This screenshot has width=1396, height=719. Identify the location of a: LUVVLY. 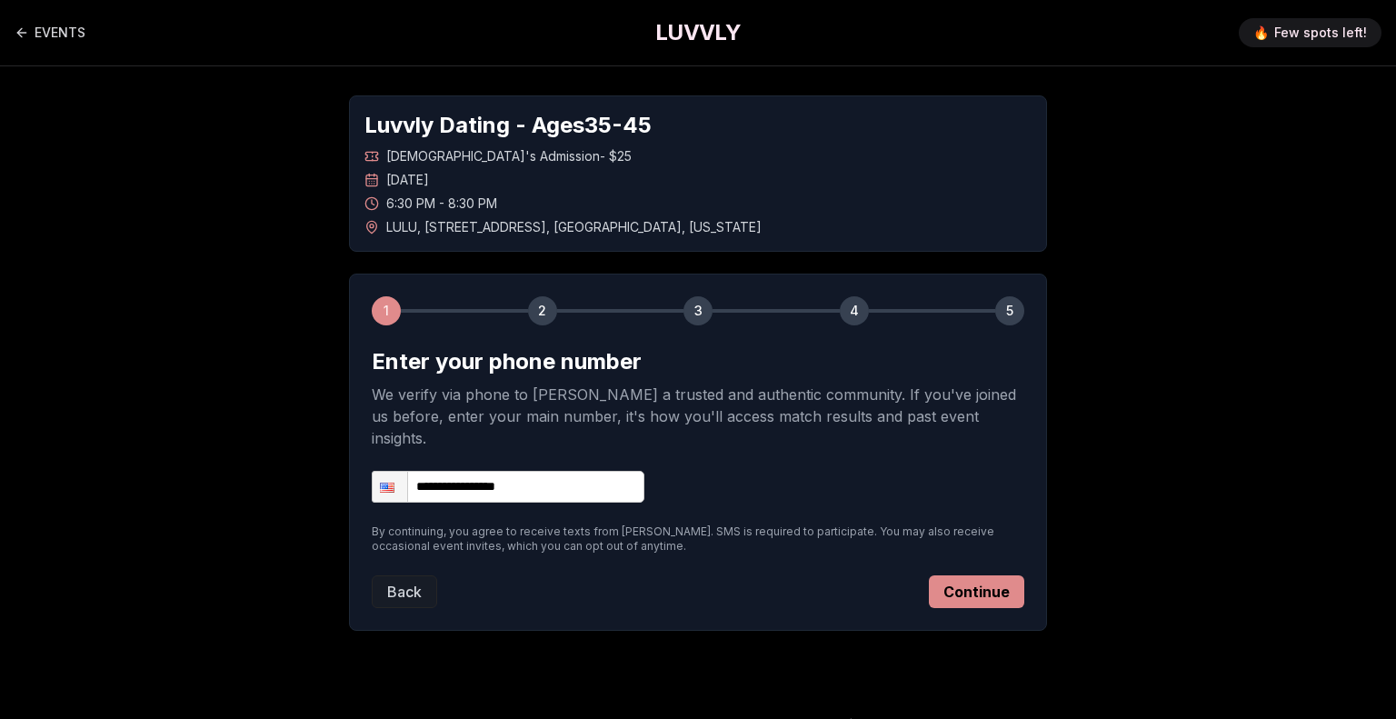
(698, 33).